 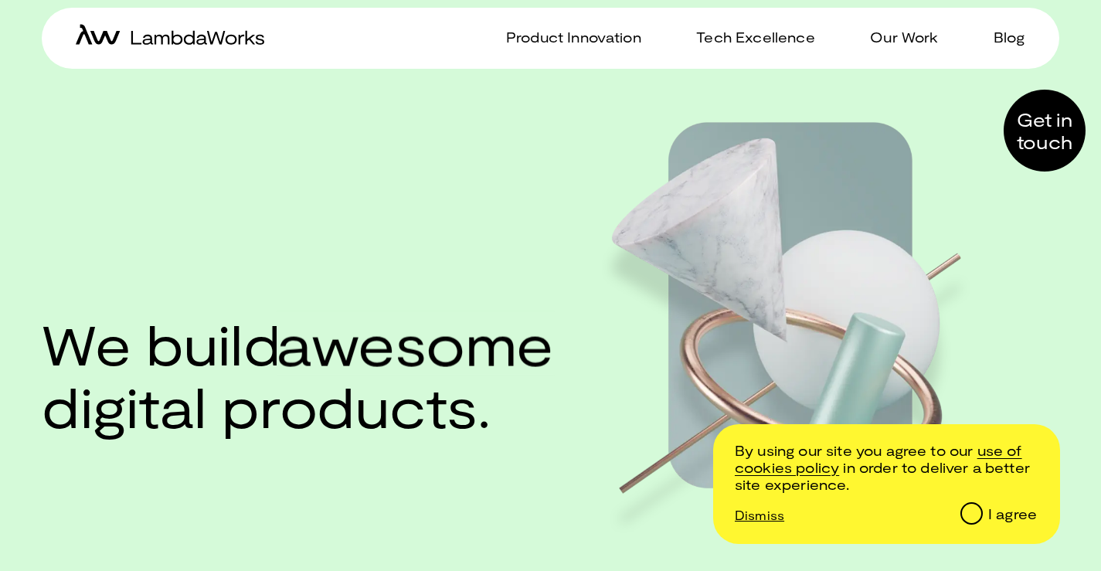 What do you see at coordinates (564, 37) in the screenshot?
I see `a: Product Innovation` at bounding box center [564, 37].